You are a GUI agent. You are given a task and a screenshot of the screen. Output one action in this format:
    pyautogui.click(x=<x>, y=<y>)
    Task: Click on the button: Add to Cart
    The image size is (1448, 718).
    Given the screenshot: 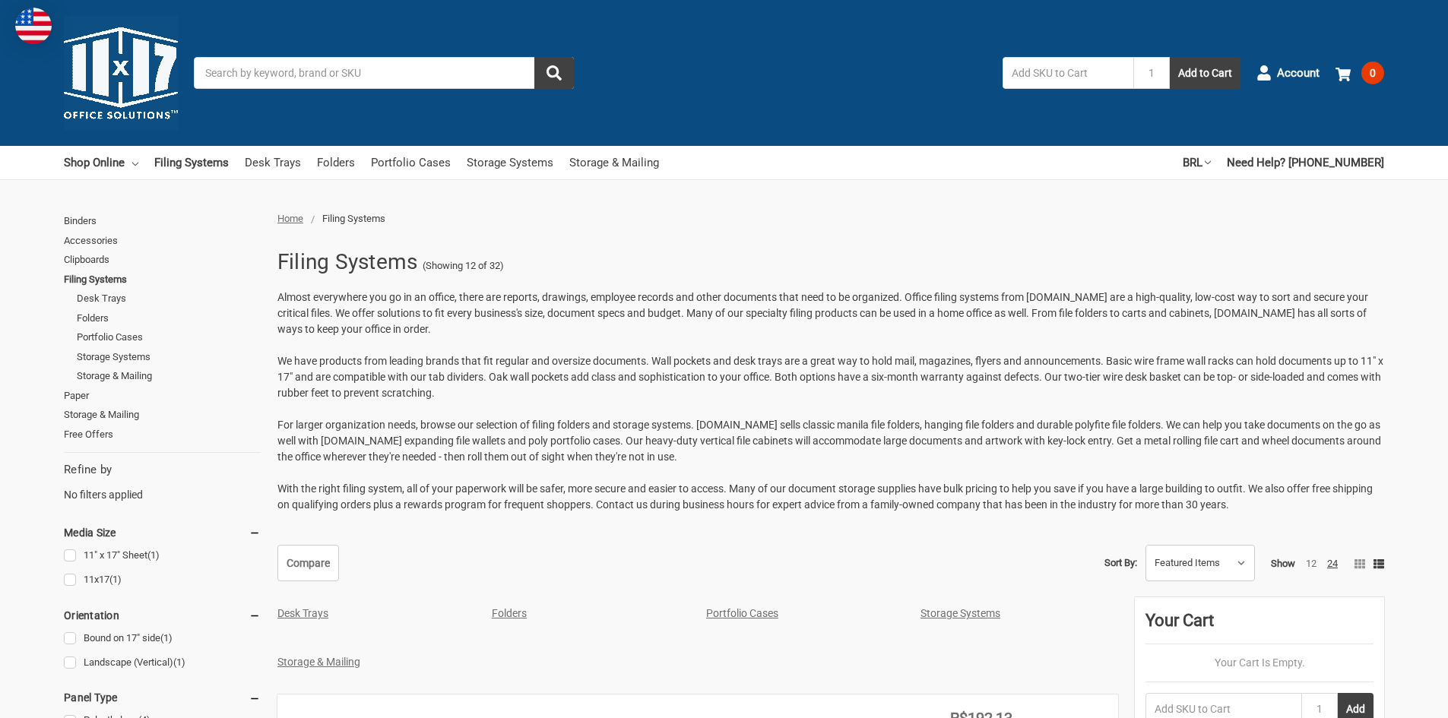 What is the action you would take?
    pyautogui.click(x=1205, y=73)
    